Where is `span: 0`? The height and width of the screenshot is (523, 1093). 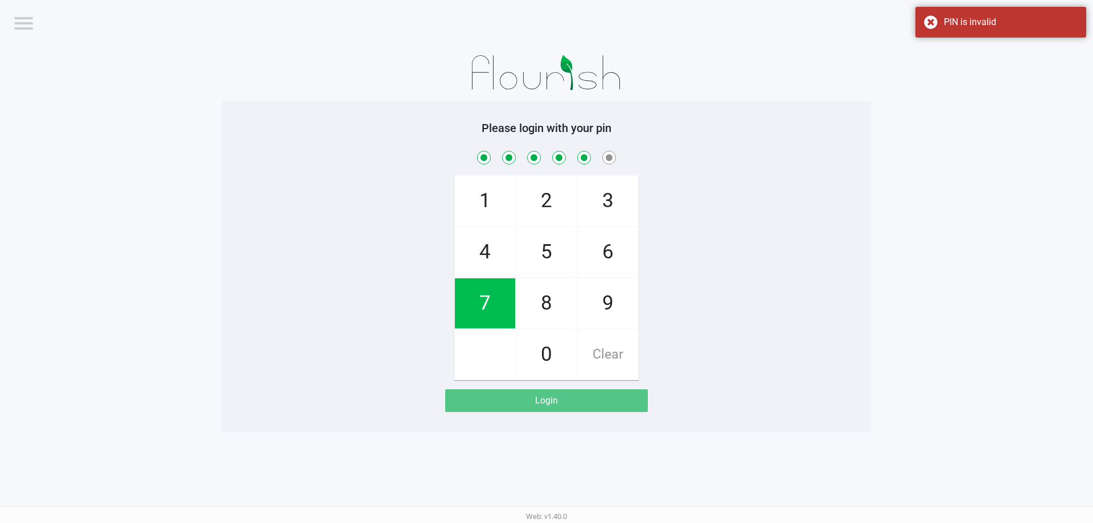 span: 0 is located at coordinates (546, 355).